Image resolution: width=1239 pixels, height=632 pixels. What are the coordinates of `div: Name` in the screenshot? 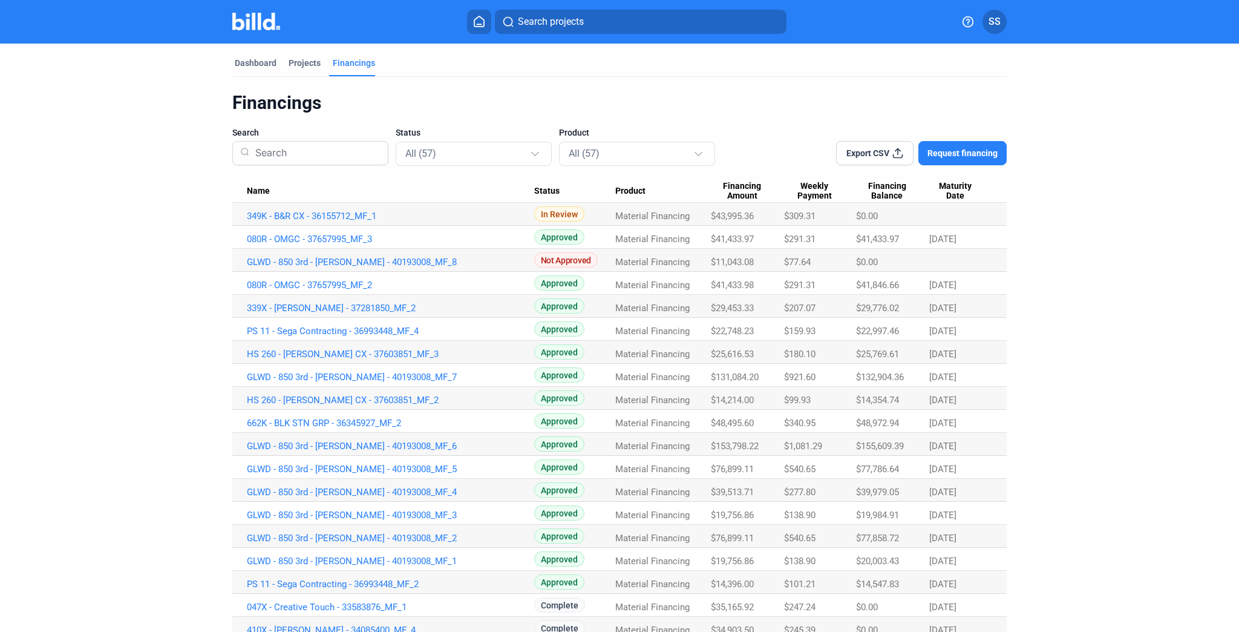 It's located at (390, 191).